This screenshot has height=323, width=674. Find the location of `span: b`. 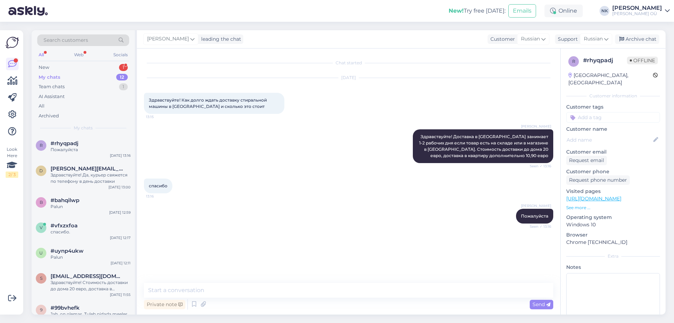

span: b is located at coordinates (41, 202).